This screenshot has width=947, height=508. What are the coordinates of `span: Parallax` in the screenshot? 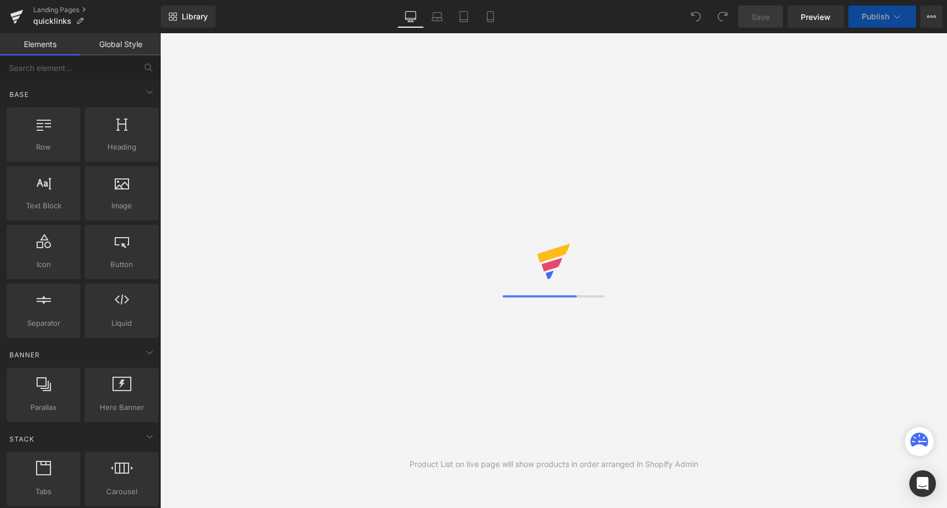 It's located at (43, 407).